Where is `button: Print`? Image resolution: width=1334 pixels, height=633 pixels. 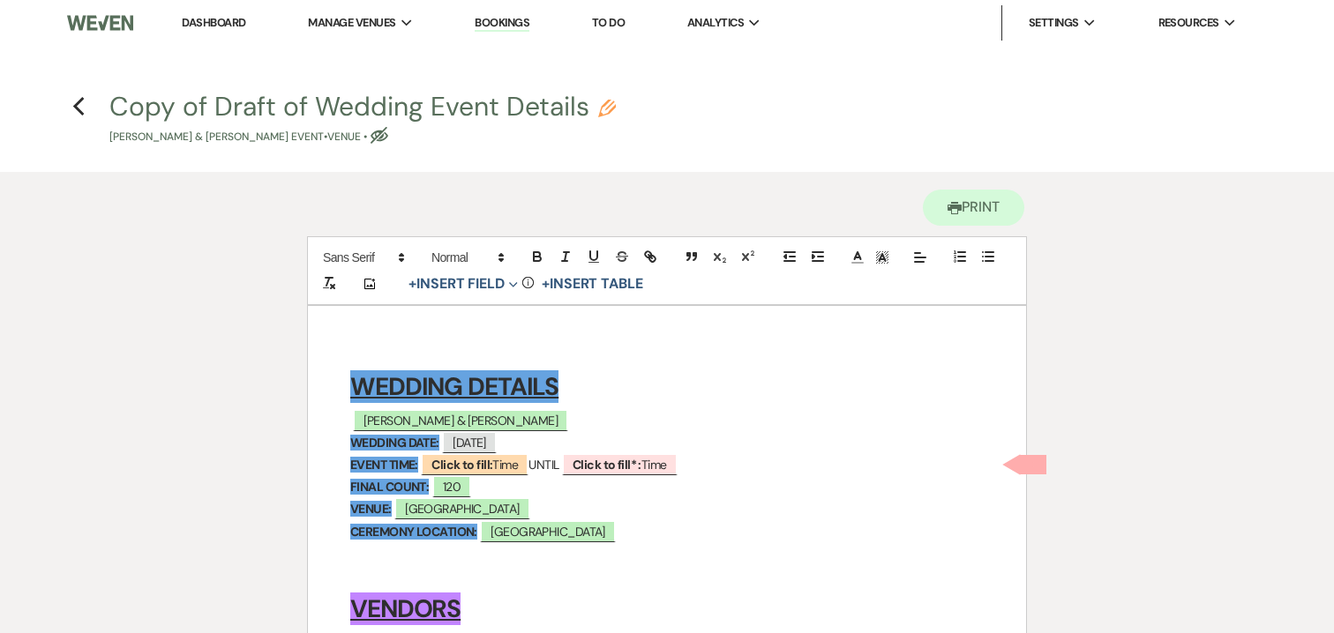
button: Print is located at coordinates (973, 207).